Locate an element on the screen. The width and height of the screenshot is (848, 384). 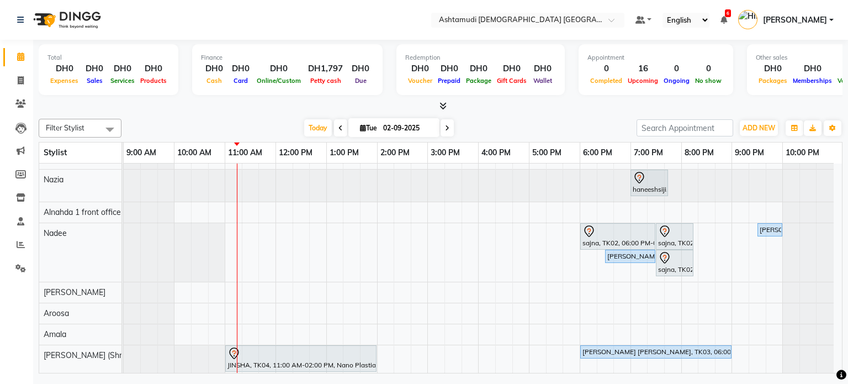
span: Ongoing is located at coordinates (676, 81).